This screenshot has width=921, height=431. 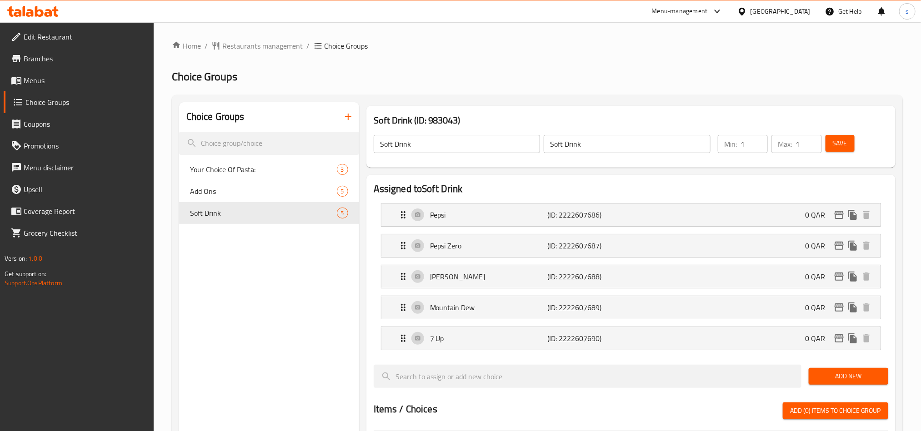 I want to click on div: Add Ons5, so click(x=269, y=191).